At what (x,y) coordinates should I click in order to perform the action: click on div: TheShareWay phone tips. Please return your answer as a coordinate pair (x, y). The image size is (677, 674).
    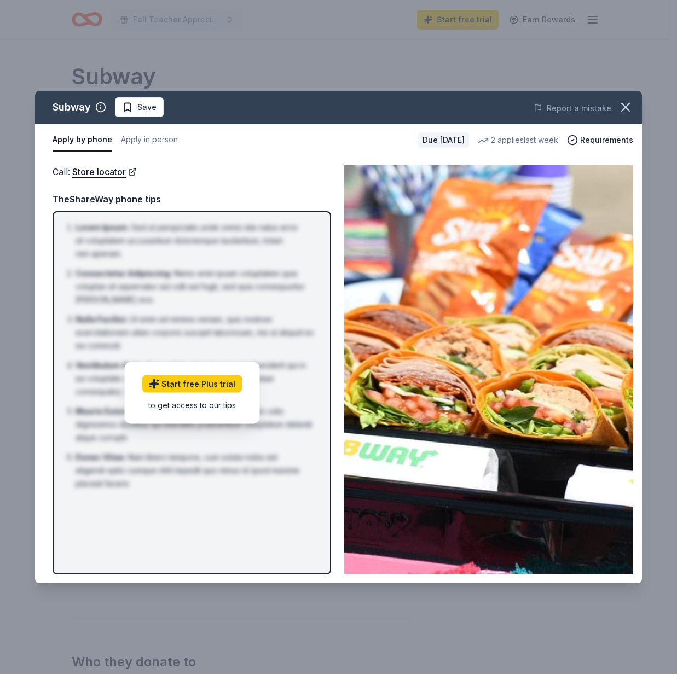
    Looking at the image, I should click on (192, 199).